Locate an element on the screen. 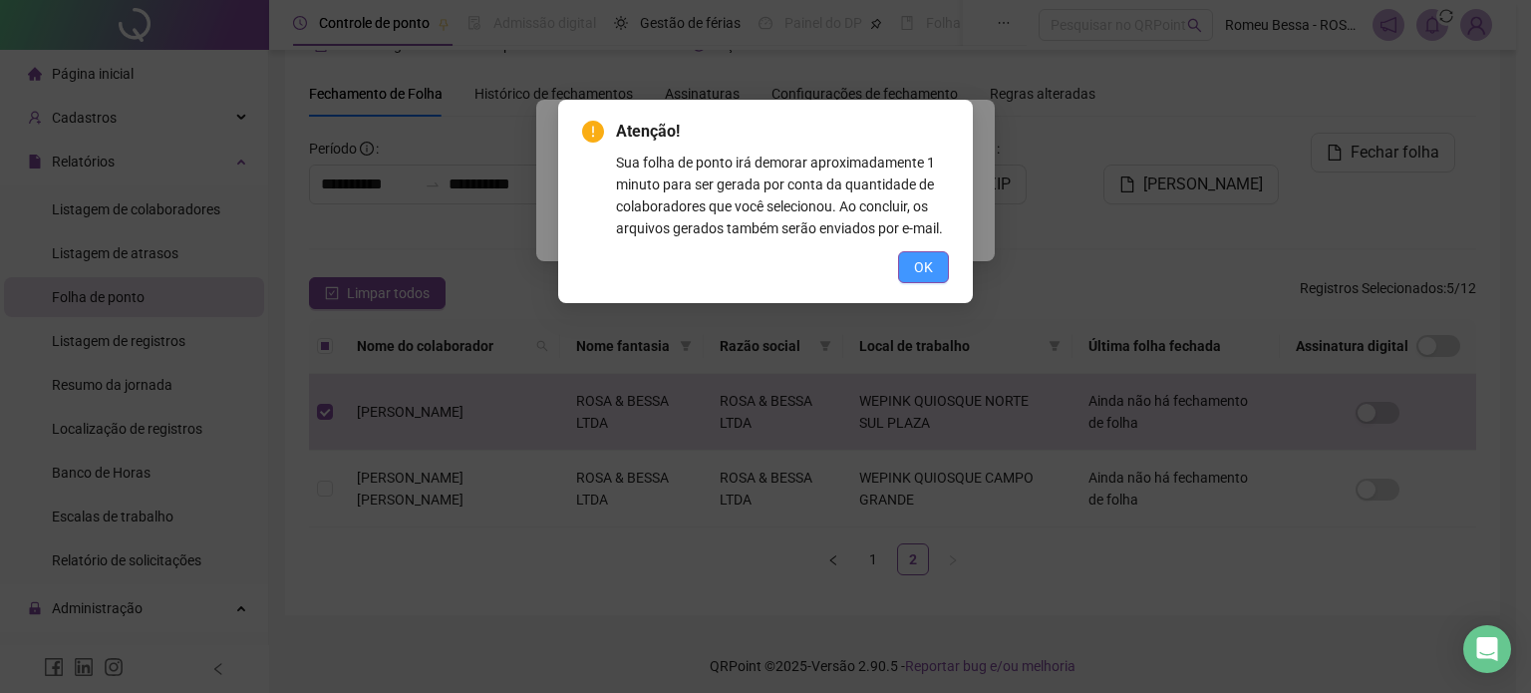  span: OK is located at coordinates (923, 267).